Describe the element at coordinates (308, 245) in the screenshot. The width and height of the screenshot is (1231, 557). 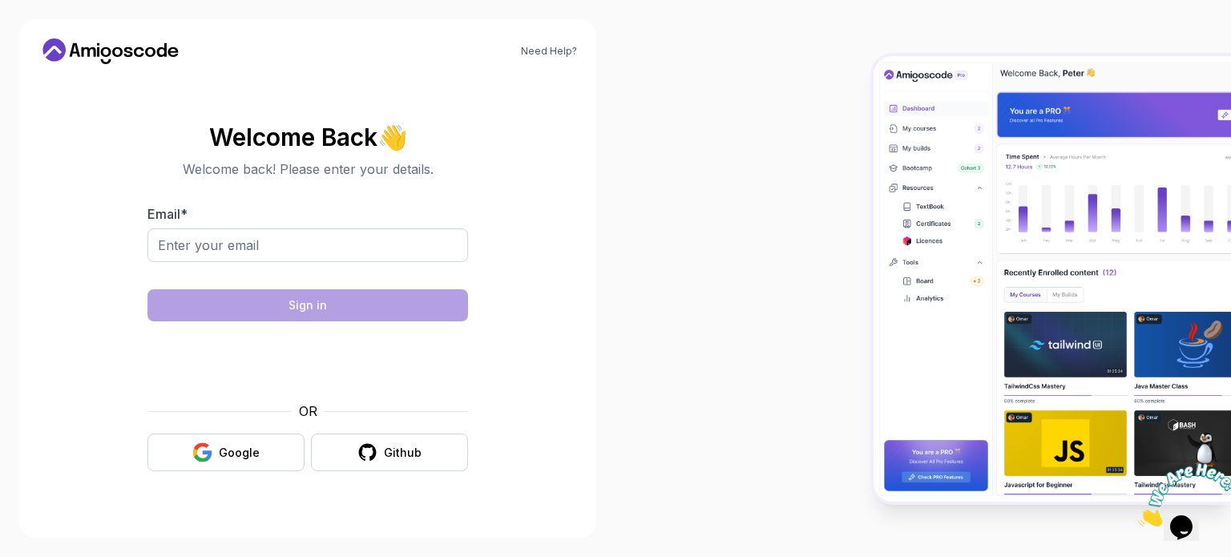
I see `input: Enter your email` at that location.